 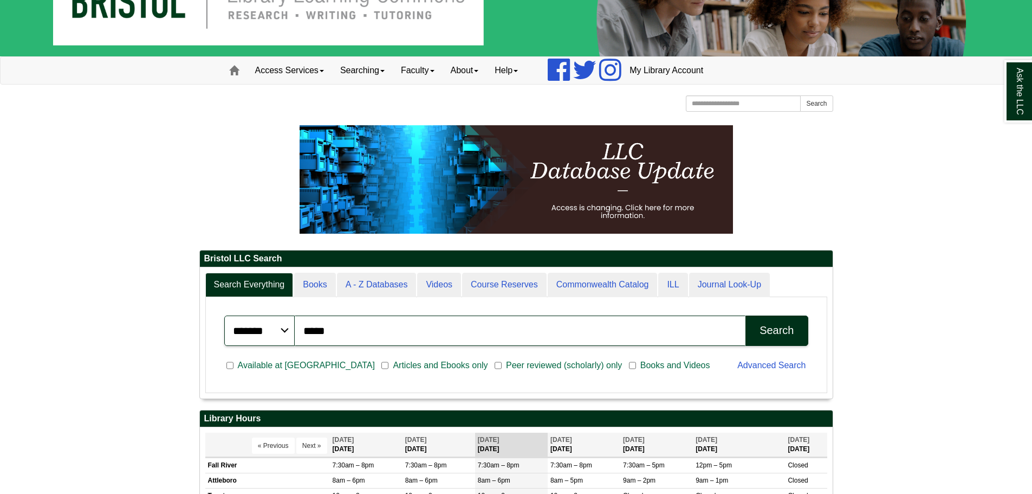 I want to click on input: Books and Videos, so click(x=632, y=365).